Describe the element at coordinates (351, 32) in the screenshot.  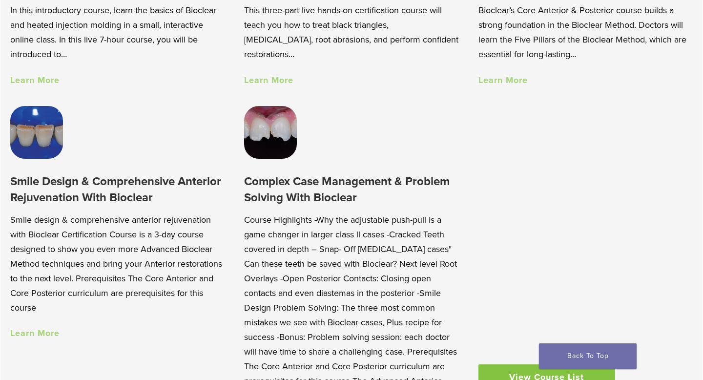
I see `p: This three-part live hands-on certification course will teach you how to treat black triangles, [...` at that location.